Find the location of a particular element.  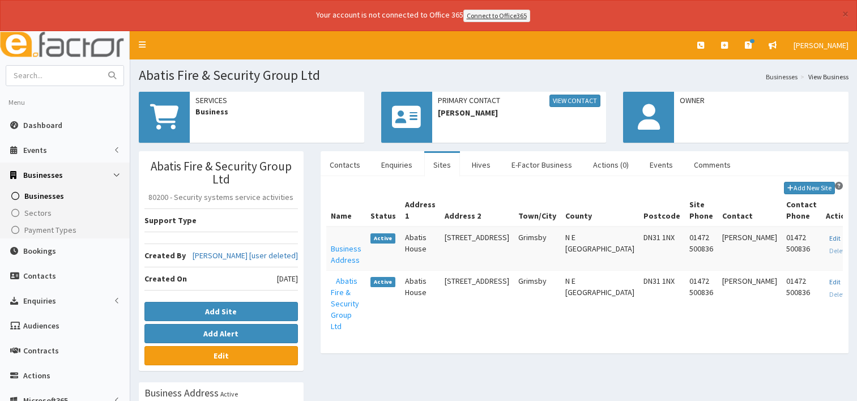

p: 80200 - Security systems service activities is located at coordinates (221, 197).